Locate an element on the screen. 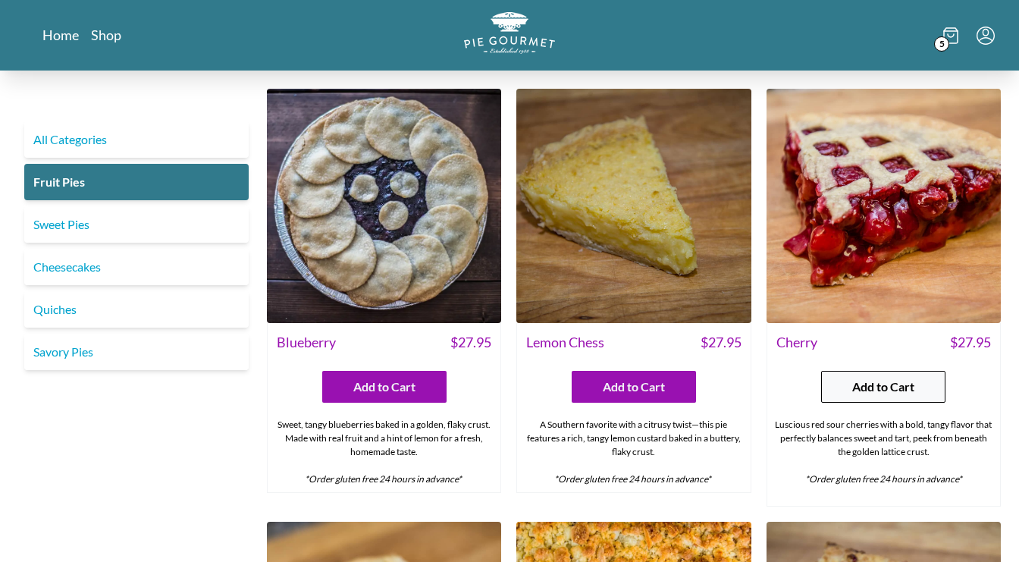  a: Sweet Pies is located at coordinates (137, 225).